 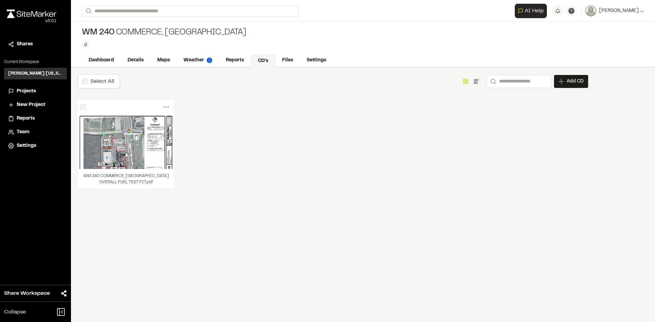 I want to click on span: Team, so click(x=23, y=132).